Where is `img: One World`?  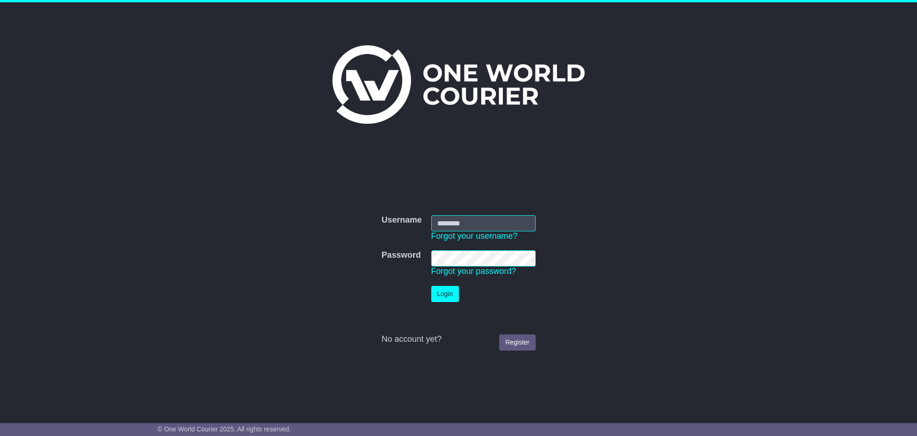 img: One World is located at coordinates (458, 85).